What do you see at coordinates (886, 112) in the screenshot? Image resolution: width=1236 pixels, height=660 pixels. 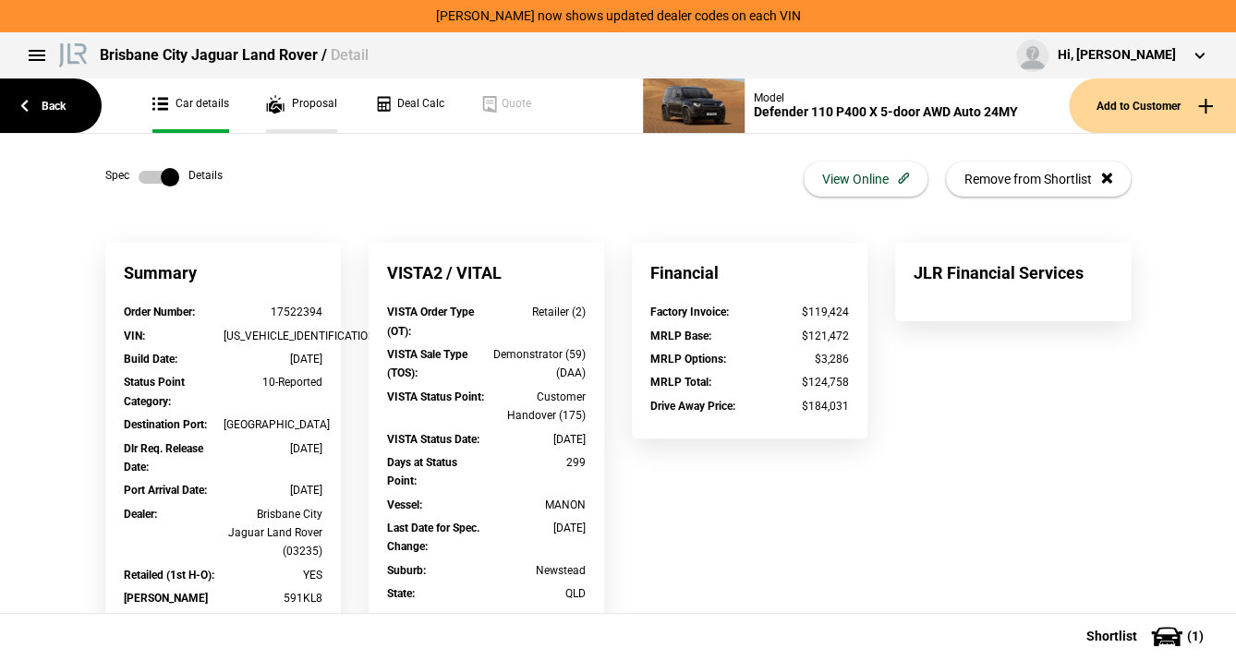 I see `div: Defender 110 P400 X 5-door AWD Auto 24MY` at bounding box center [886, 112].